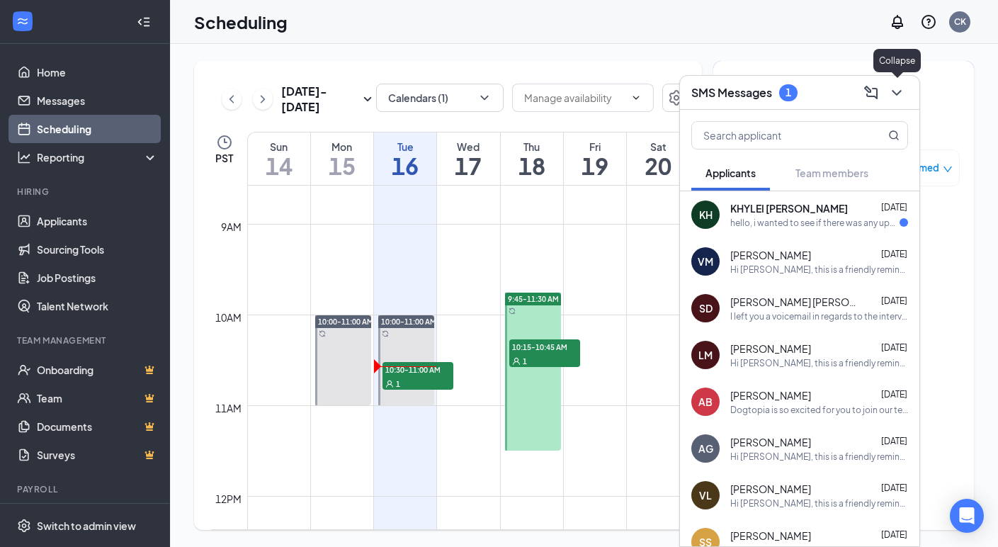  Describe the element at coordinates (97, 72) in the screenshot. I see `a: Home` at that location.